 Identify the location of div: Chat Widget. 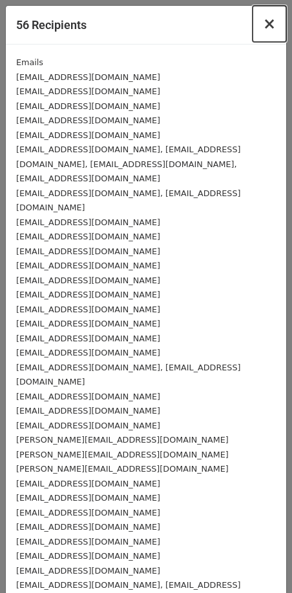
(259, 562).